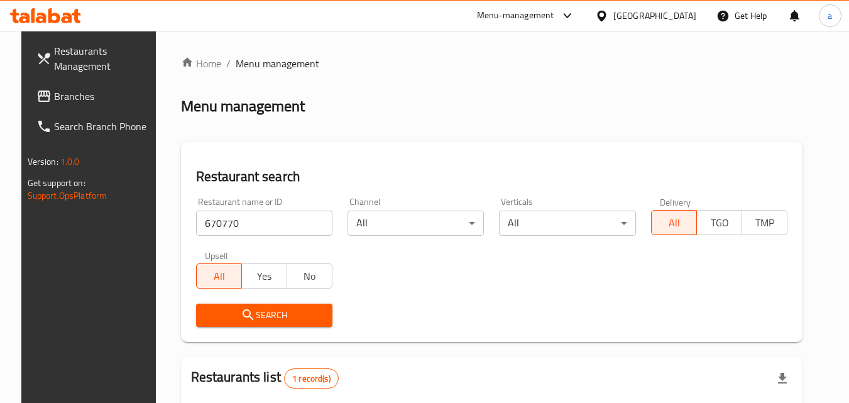 The height and width of the screenshot is (403, 849). I want to click on label: Delivery, so click(675, 202).